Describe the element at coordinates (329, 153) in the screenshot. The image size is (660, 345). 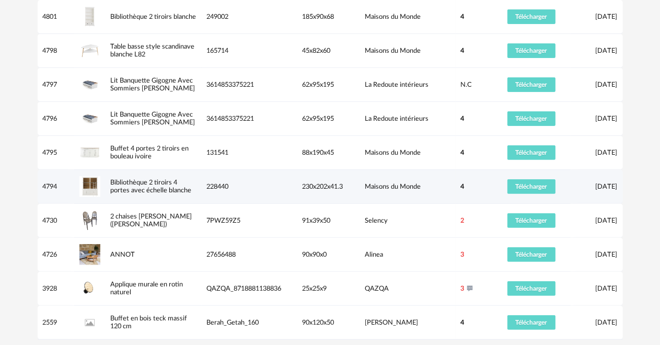
I see `div: 88x190x45` at that location.